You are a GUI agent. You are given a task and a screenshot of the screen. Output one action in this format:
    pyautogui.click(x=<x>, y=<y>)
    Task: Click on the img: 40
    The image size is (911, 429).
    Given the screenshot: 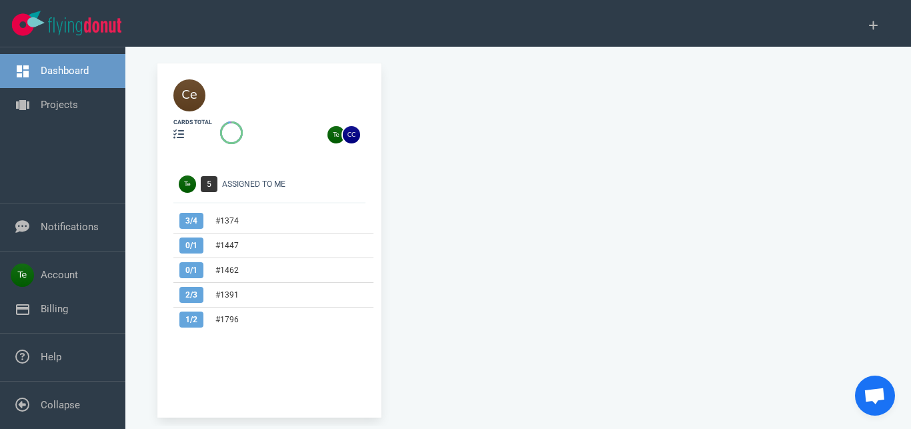 What is the action you would take?
    pyautogui.click(x=189, y=95)
    